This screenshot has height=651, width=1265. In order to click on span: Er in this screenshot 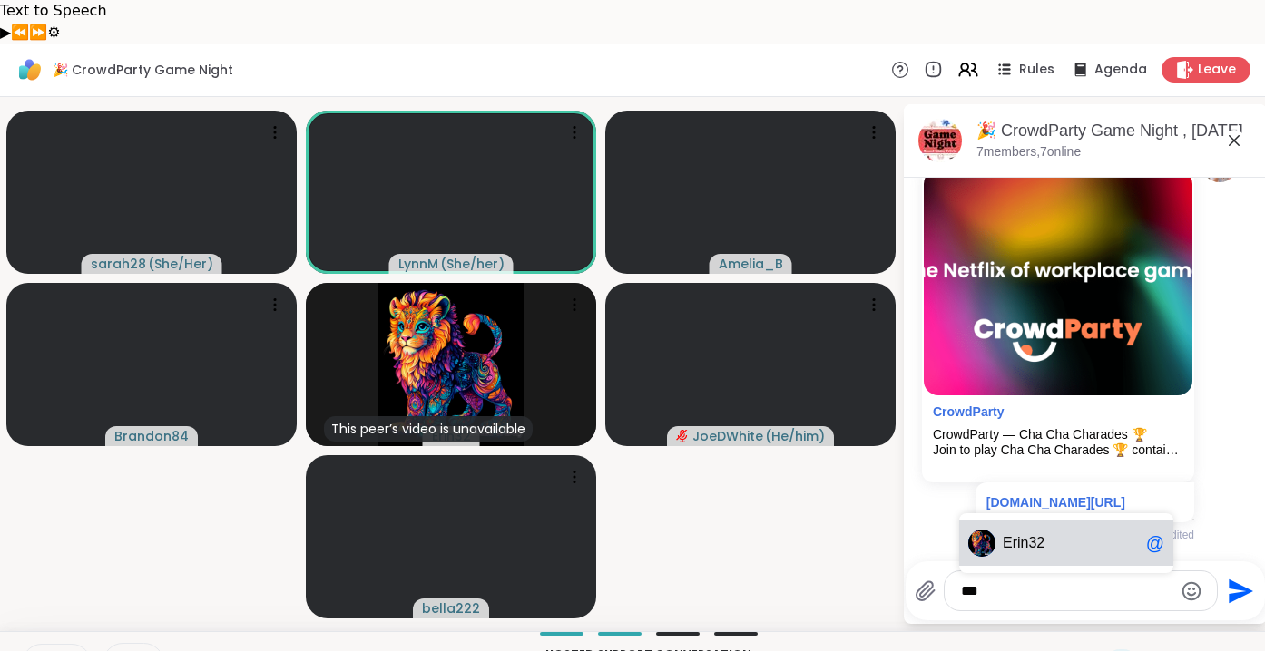, I will do `click(1010, 544)`.